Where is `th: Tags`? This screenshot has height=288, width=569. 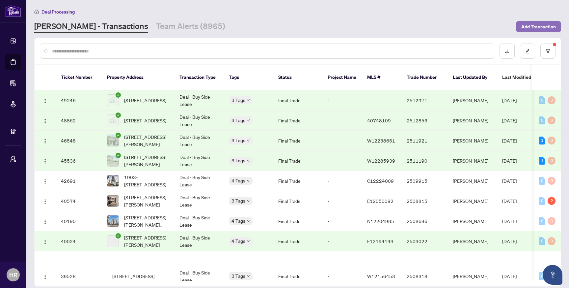 th: Tags is located at coordinates (248, 77).